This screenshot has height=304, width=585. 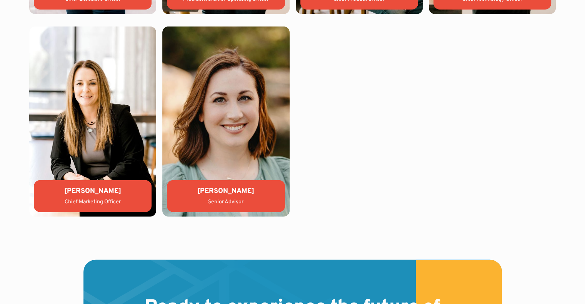 What do you see at coordinates (93, 122) in the screenshot?
I see `img: Kate Colacelli` at bounding box center [93, 122].